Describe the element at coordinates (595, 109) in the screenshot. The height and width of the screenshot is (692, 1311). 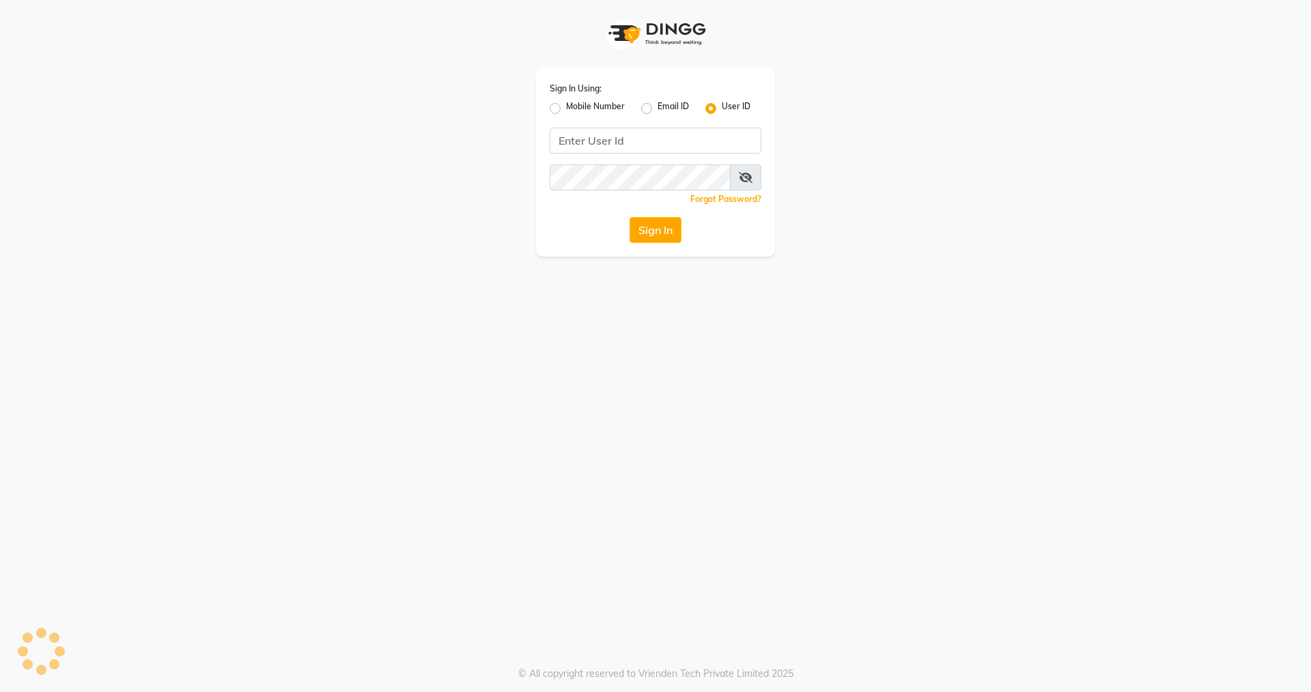
I see `label: Mobile Number` at that location.